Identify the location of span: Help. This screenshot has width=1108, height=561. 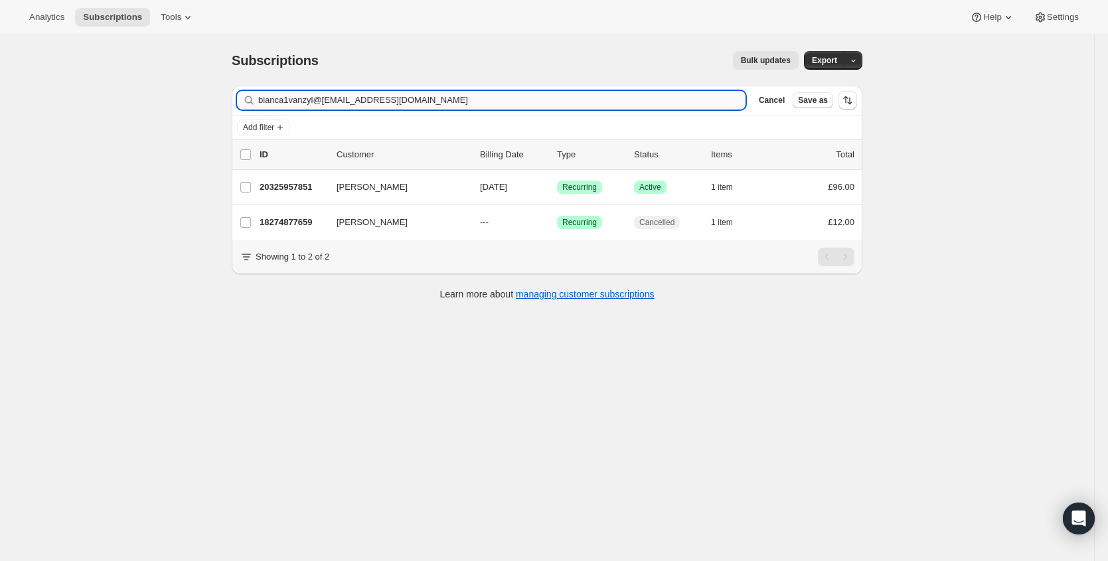
(992, 17).